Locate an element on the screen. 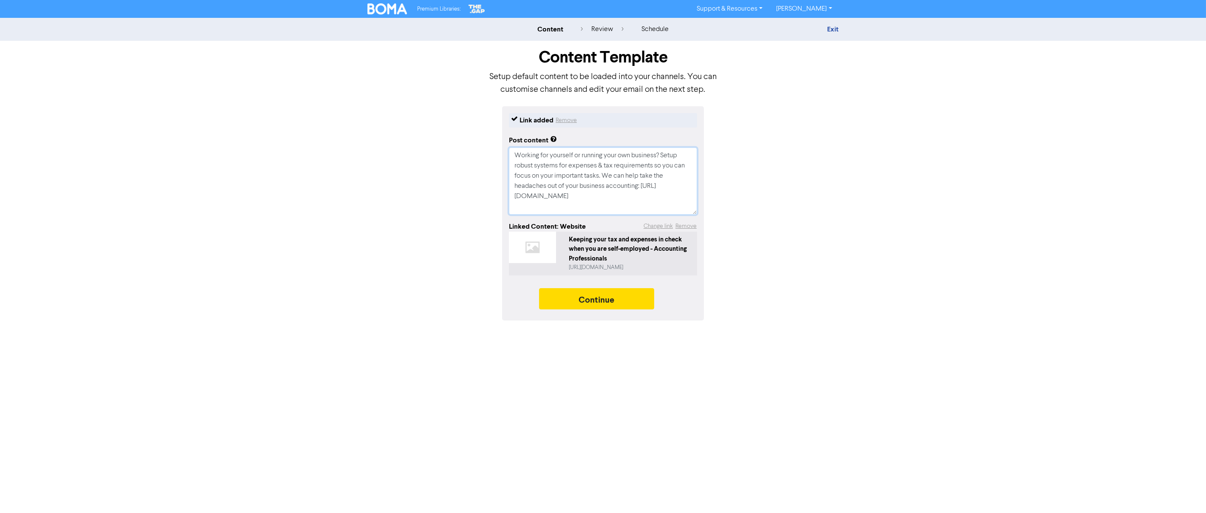  a: Exit is located at coordinates (833, 29).